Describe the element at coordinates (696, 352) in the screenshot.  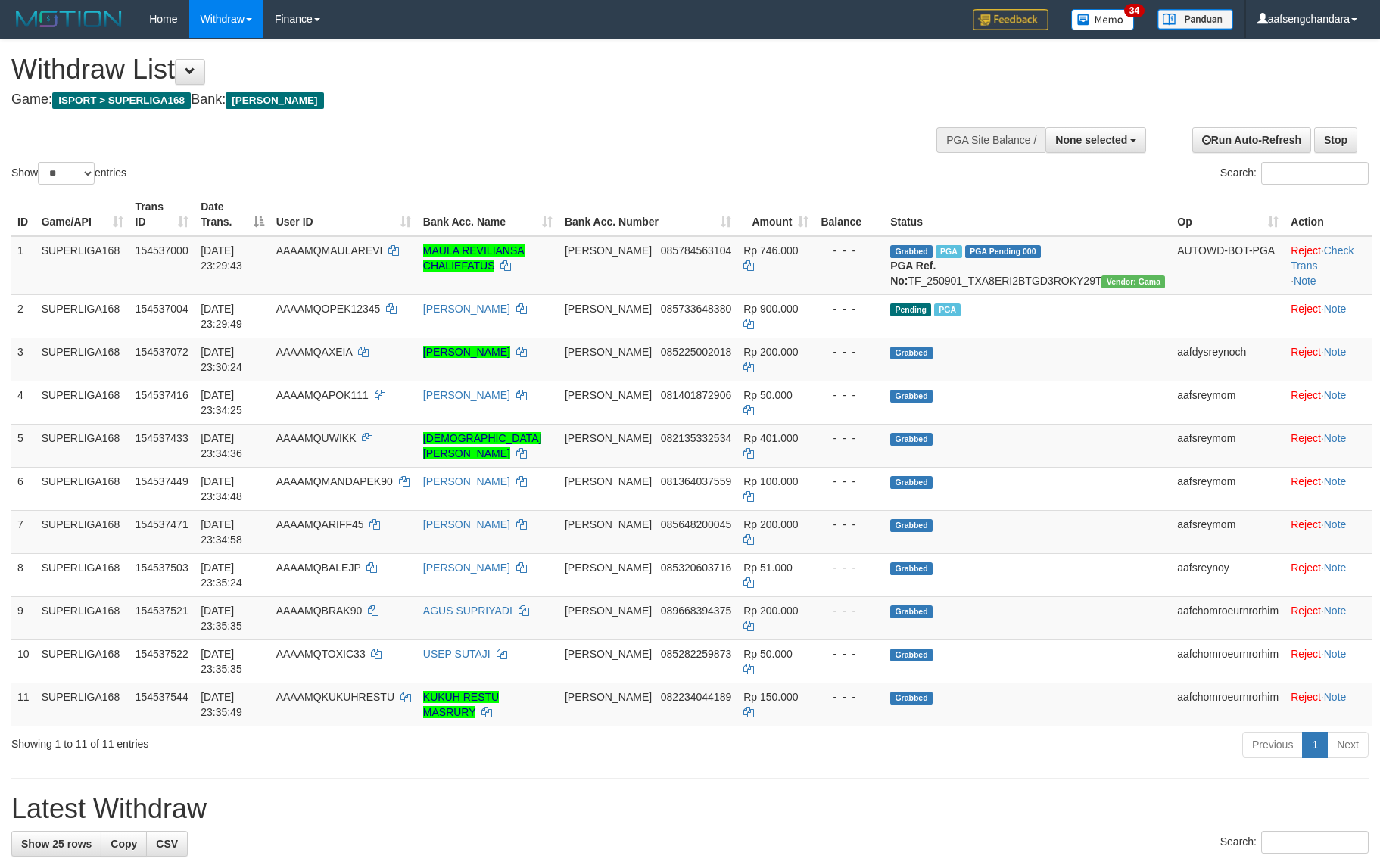
I see `span: Copy 085225002018 to clipboard` at that location.